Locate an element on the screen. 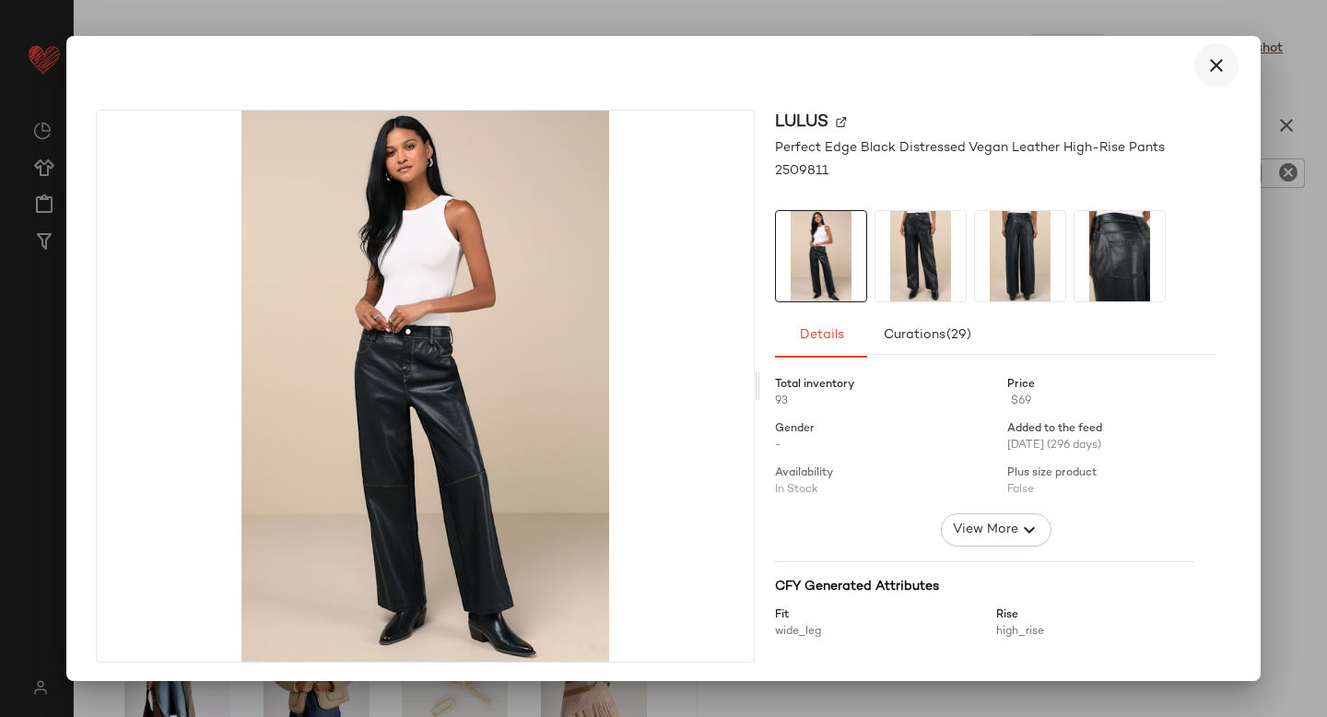 The width and height of the screenshot is (1327, 717). img: svg%3e is located at coordinates (841, 122).